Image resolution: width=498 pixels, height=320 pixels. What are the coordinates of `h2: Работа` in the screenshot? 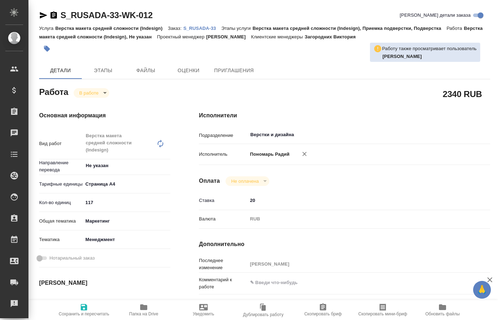 It's located at (54, 91).